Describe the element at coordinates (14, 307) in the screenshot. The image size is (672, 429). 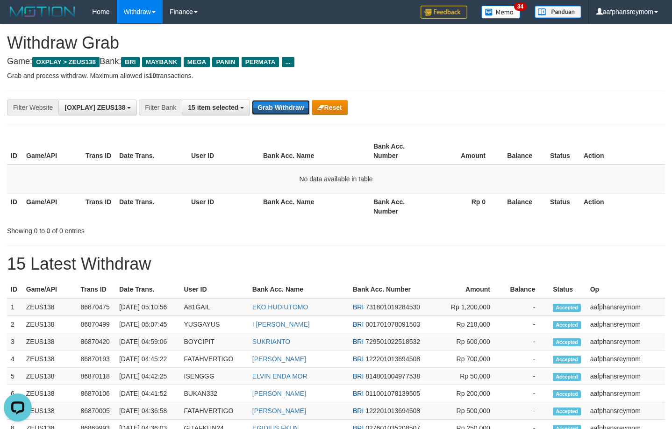
I see `td: 1` at that location.